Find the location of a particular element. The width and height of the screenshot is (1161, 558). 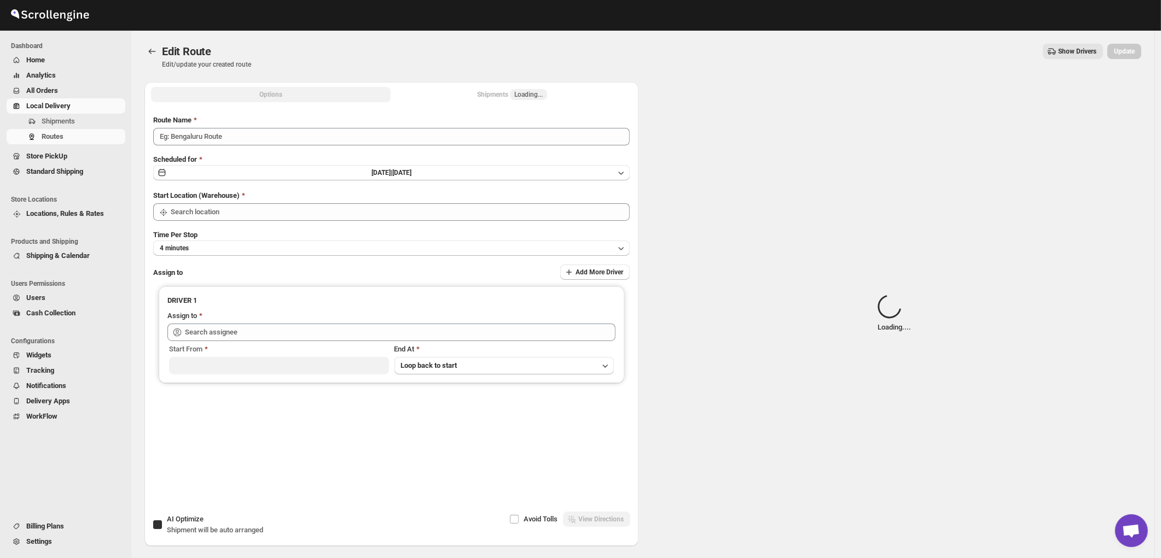

span: 4 minutes is located at coordinates (174, 248).